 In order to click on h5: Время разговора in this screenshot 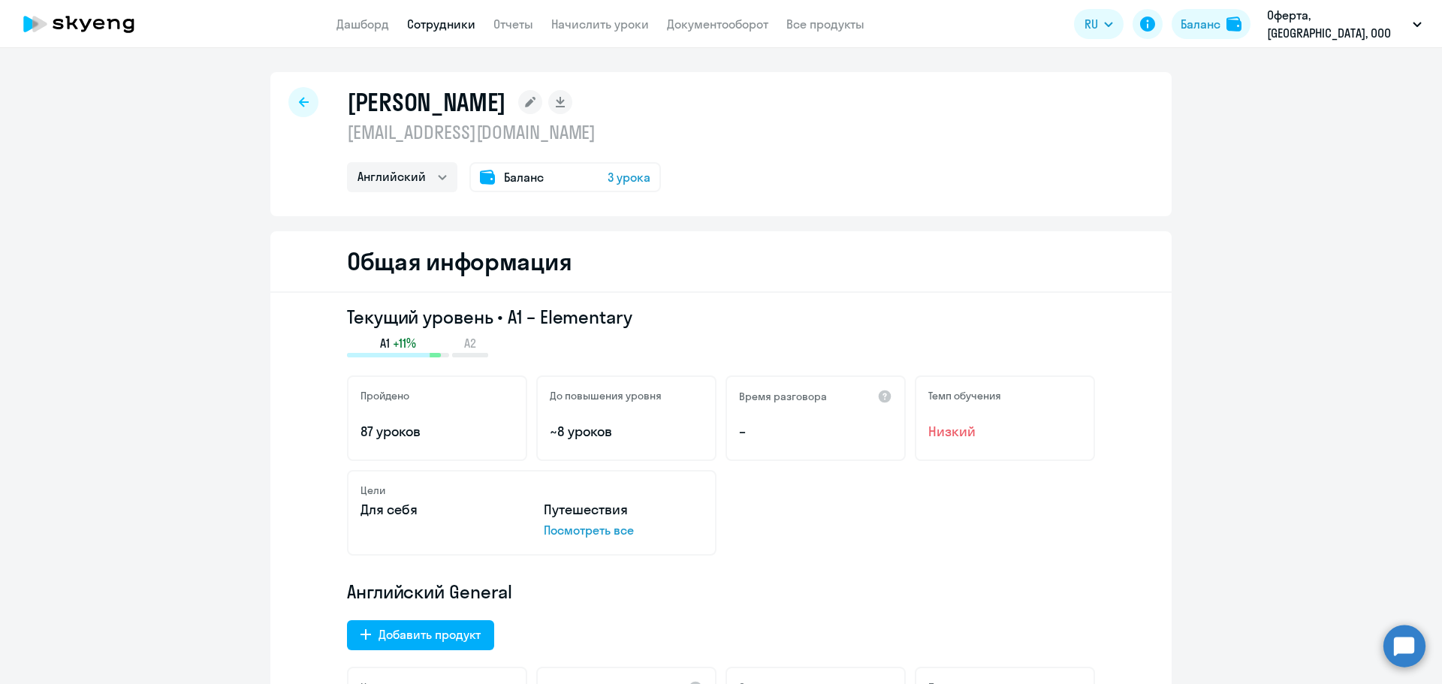, I will do `click(783, 397)`.